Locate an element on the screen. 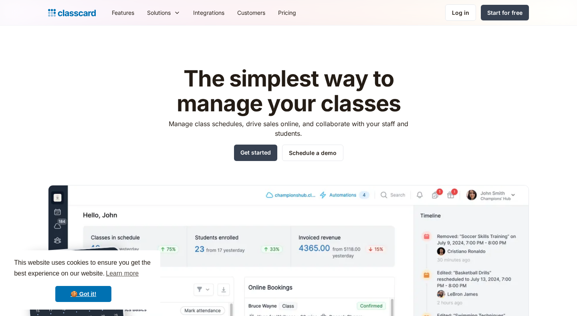  a: Get started is located at coordinates (256, 153).